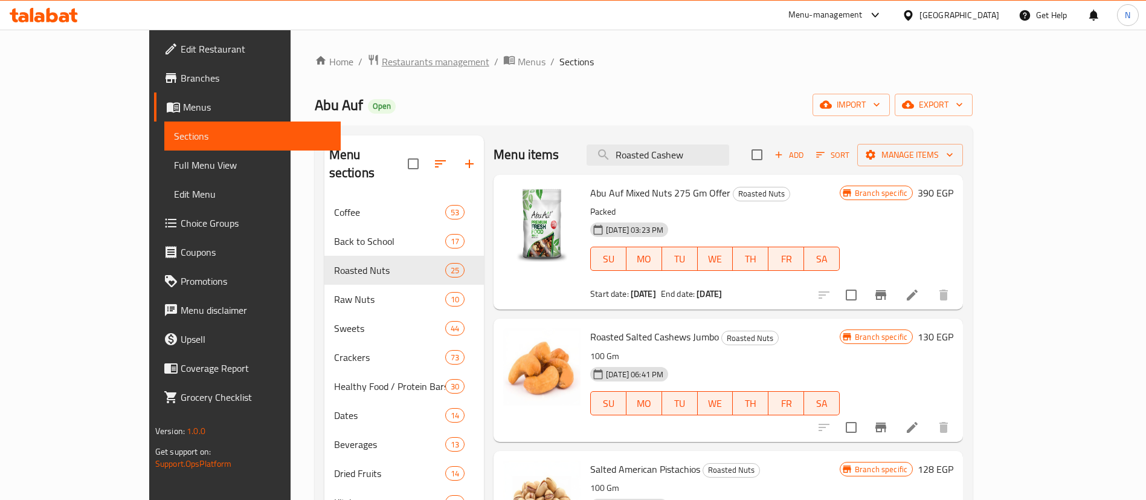 The width and height of the screenshot is (1146, 500). Describe the element at coordinates (786, 403) in the screenshot. I see `span: FR` at that location.